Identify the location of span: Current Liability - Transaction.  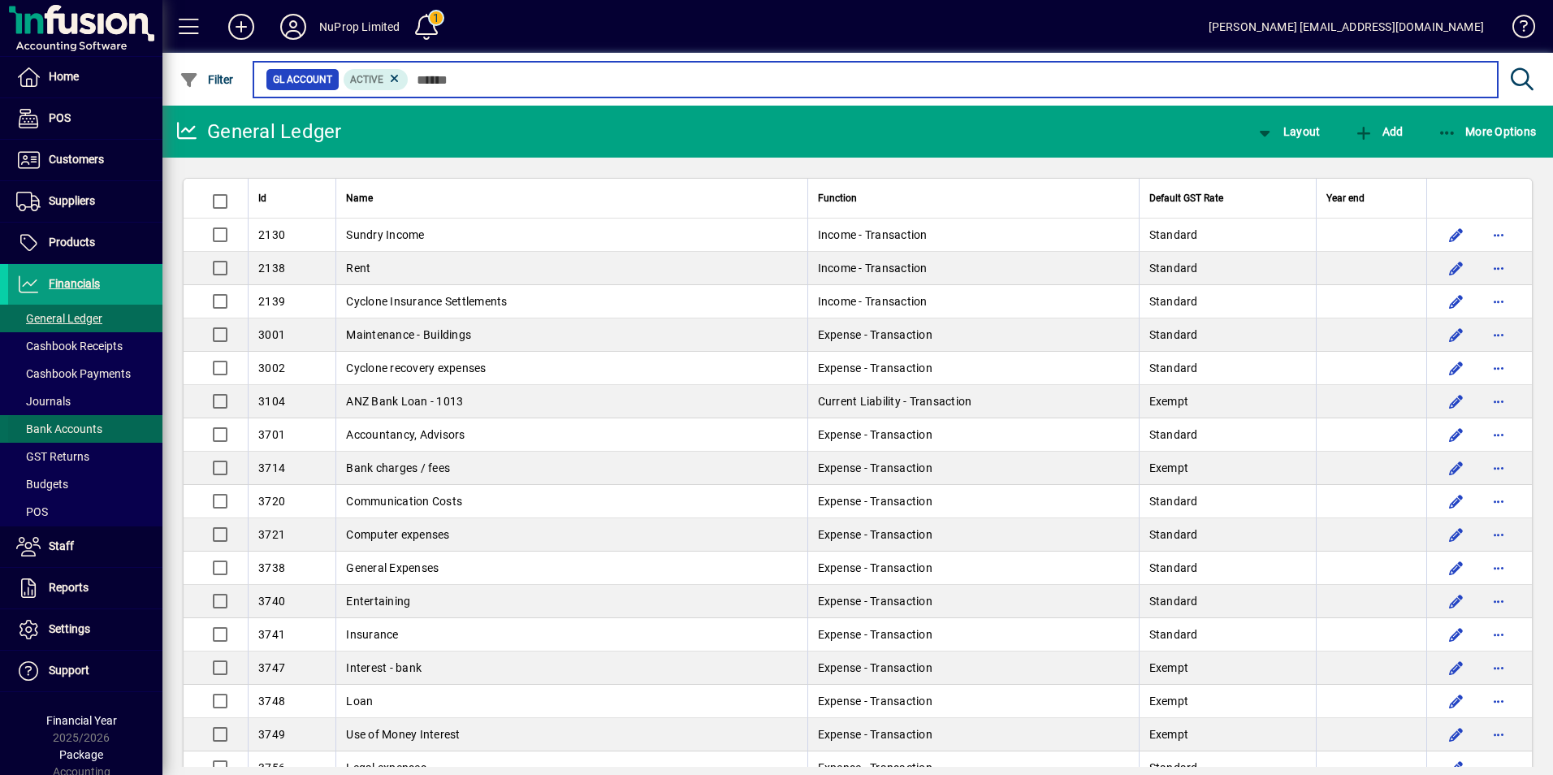
(895, 401).